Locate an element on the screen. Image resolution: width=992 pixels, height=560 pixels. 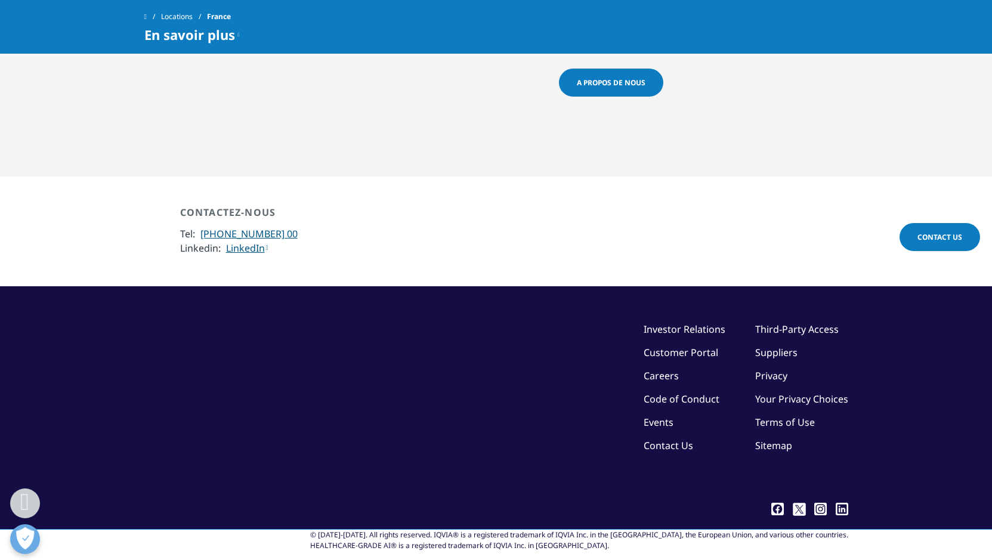
a: Terms of Use is located at coordinates (785, 422).